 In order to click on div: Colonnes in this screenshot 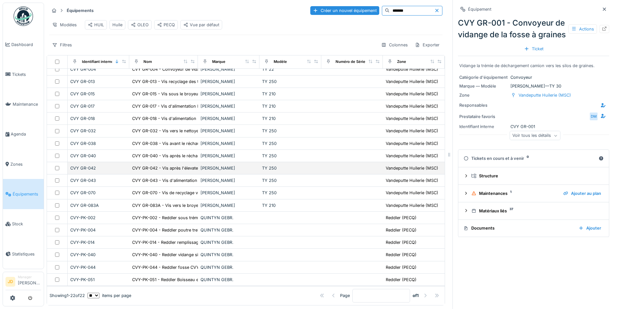, I will do `click(394, 45)`.